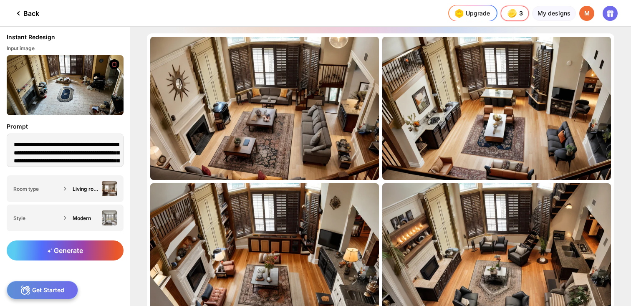 The width and height of the screenshot is (631, 306). What do you see at coordinates (471, 13) in the screenshot?
I see `div: Upgrade` at bounding box center [471, 13].